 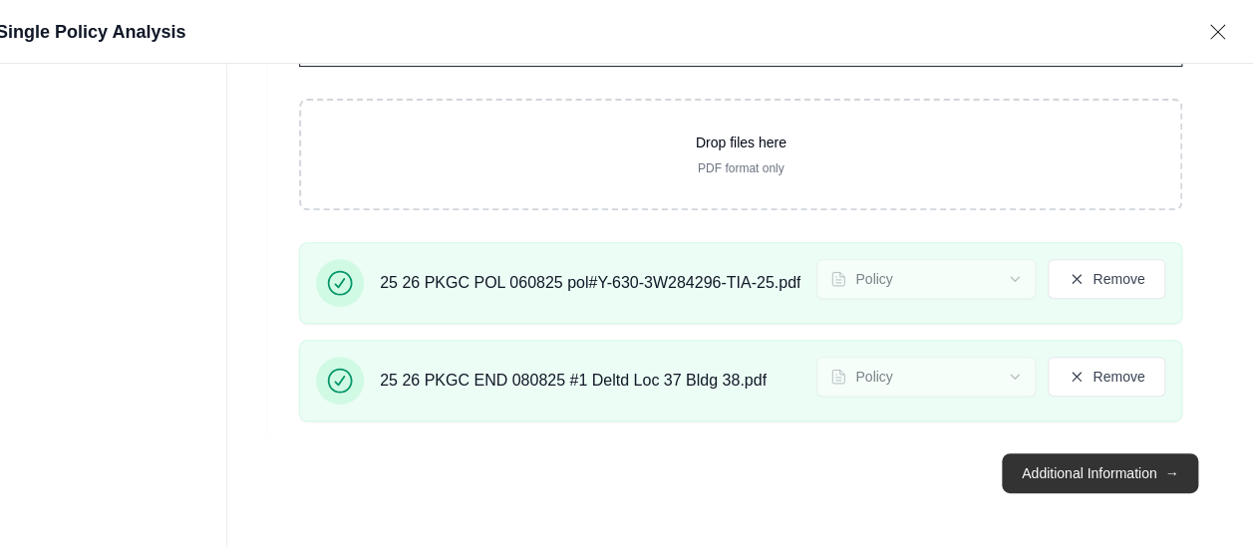 What do you see at coordinates (740, 168) in the screenshot?
I see `p: PDF format only` at bounding box center [740, 168].